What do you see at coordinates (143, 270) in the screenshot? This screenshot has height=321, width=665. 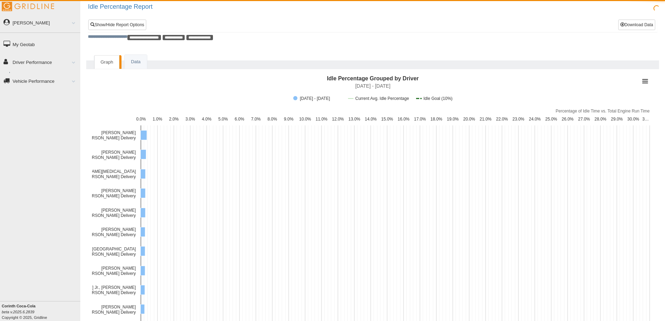 I see `path: Holloway, Dwight Jackson Delivery, 20.83. 9/21/2025 - 9/27/2025.` at bounding box center [143, 270].